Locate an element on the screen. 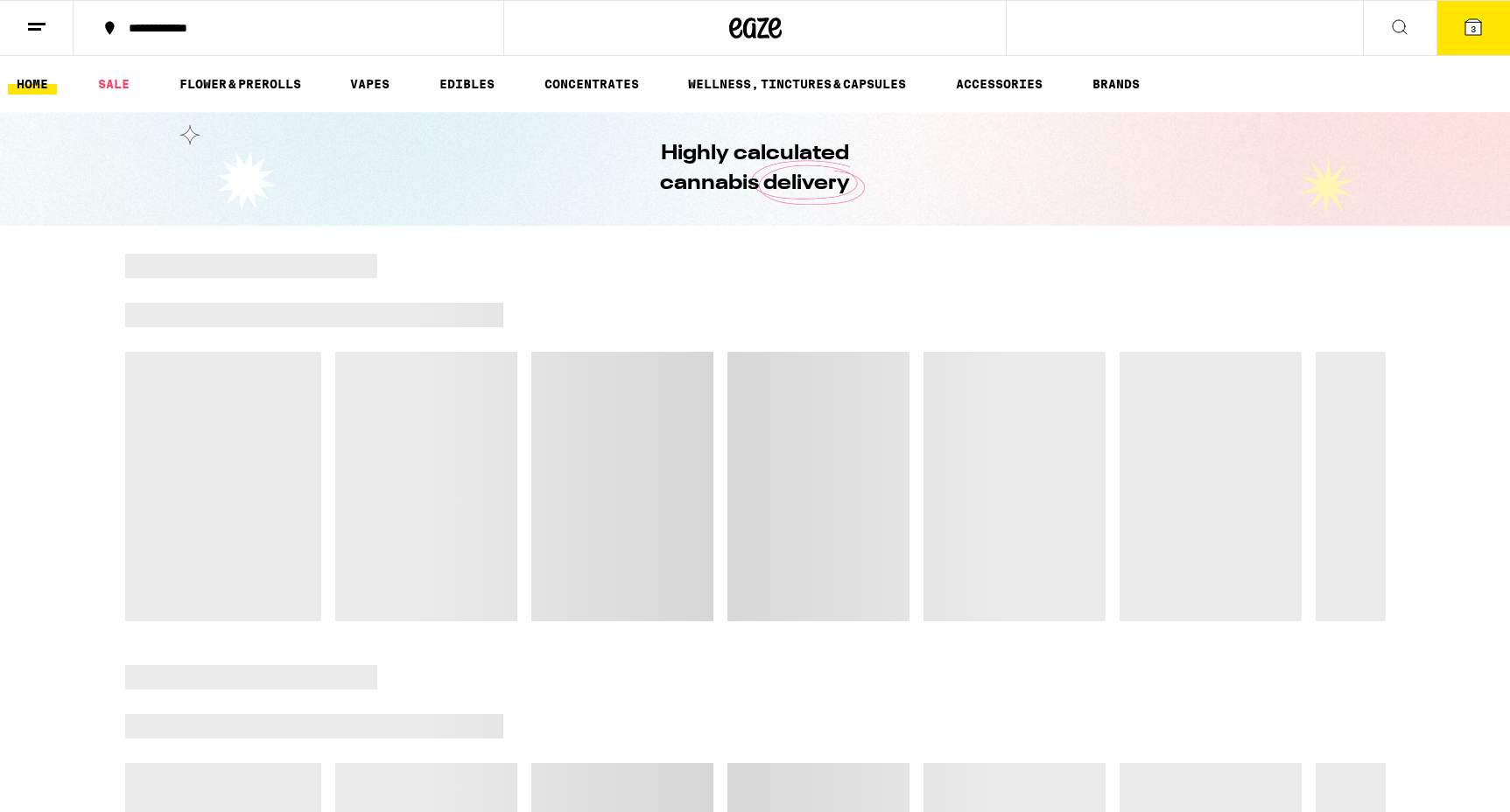 This screenshot has width=1510, height=812. span: 3 is located at coordinates (1473, 29).